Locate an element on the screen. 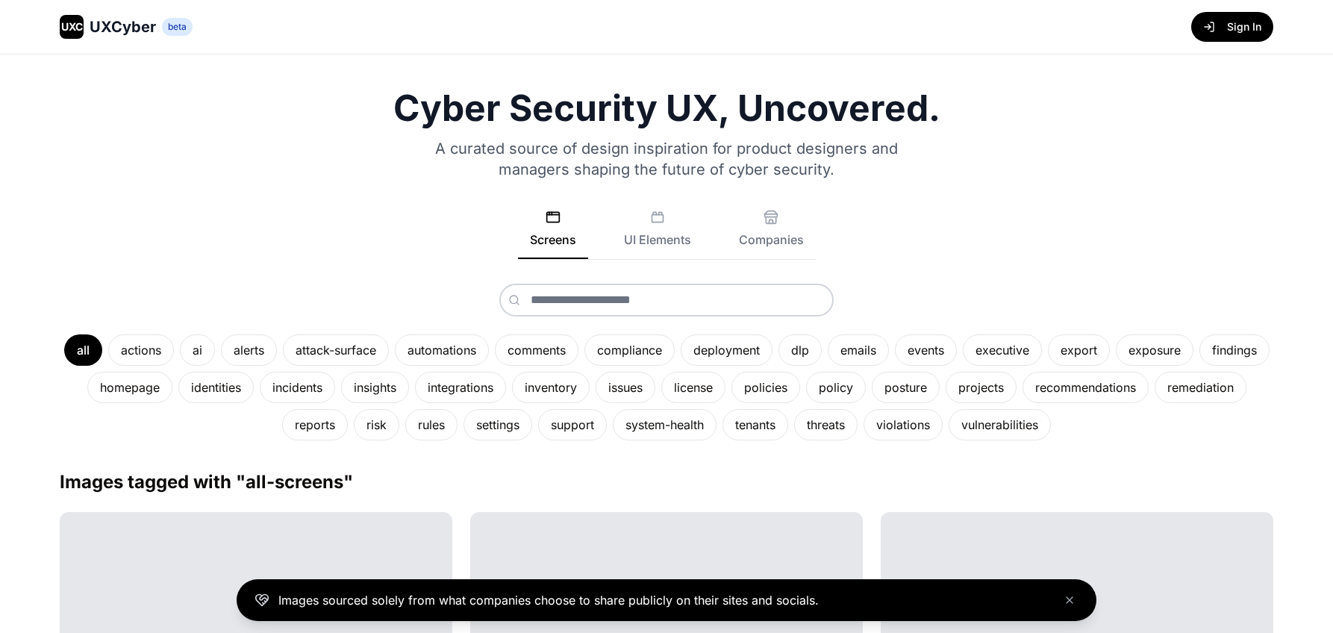 The image size is (1333, 633). div: remediation is located at coordinates (1200, 387).